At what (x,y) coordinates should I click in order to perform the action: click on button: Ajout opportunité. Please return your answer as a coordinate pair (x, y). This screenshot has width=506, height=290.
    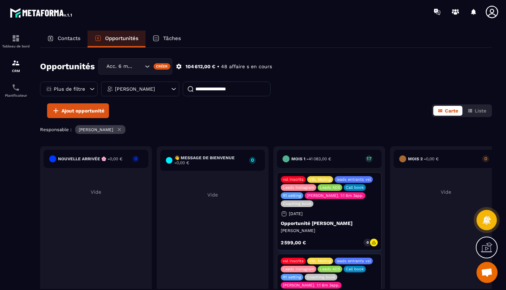
    Looking at the image, I should click on (78, 111).